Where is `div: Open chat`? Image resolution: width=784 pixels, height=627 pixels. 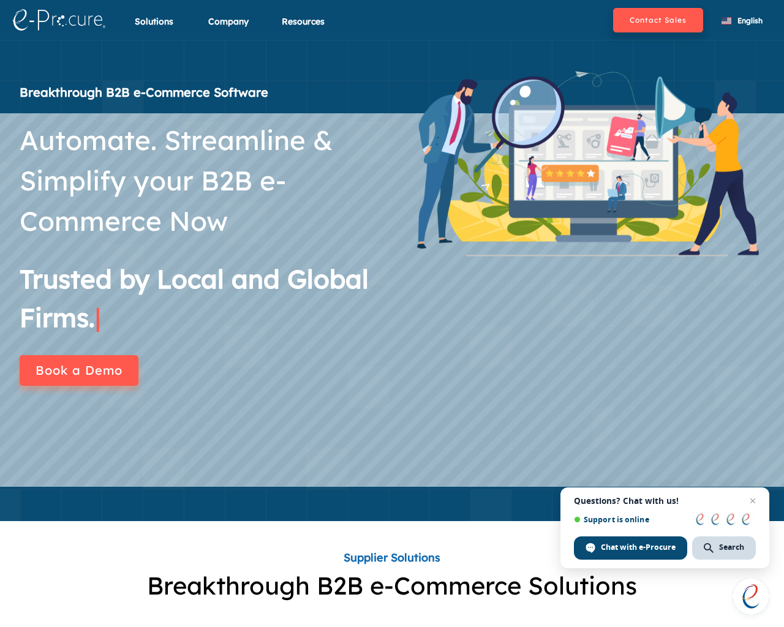
div: Open chat is located at coordinates (751, 596).